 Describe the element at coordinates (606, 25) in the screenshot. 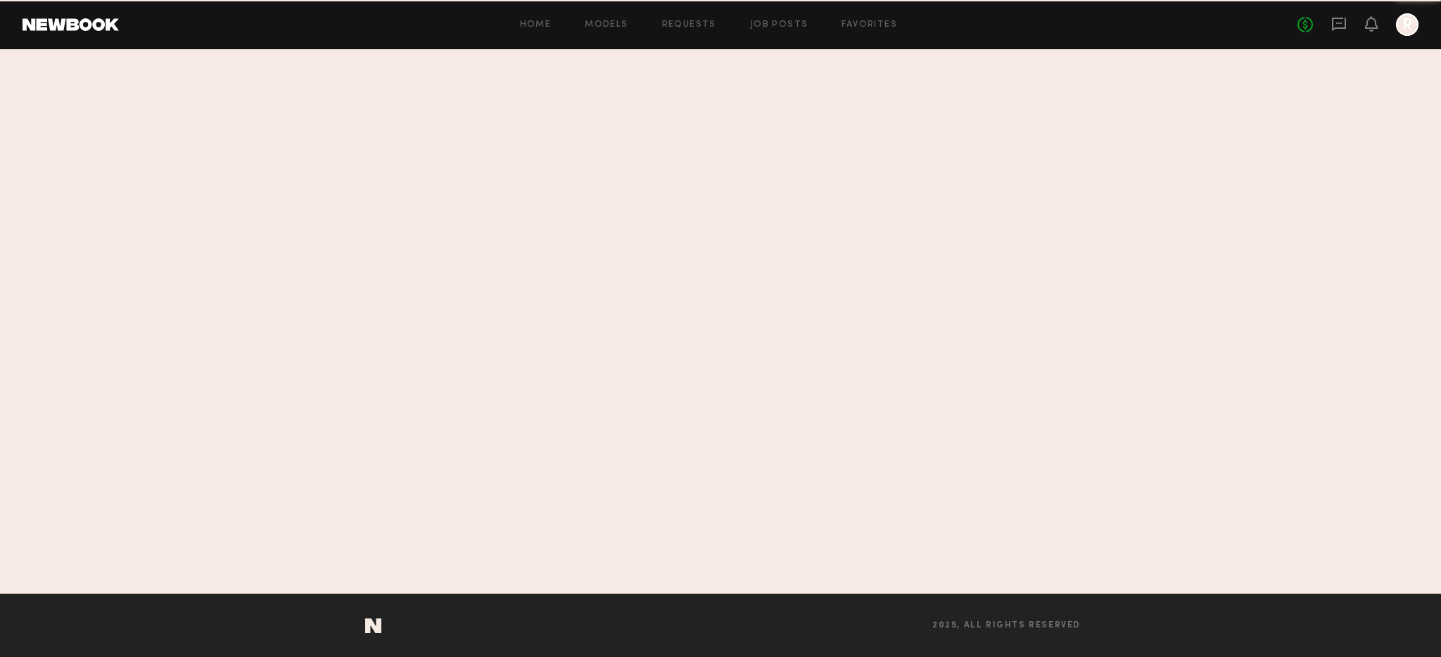

I see `a: Models` at that location.